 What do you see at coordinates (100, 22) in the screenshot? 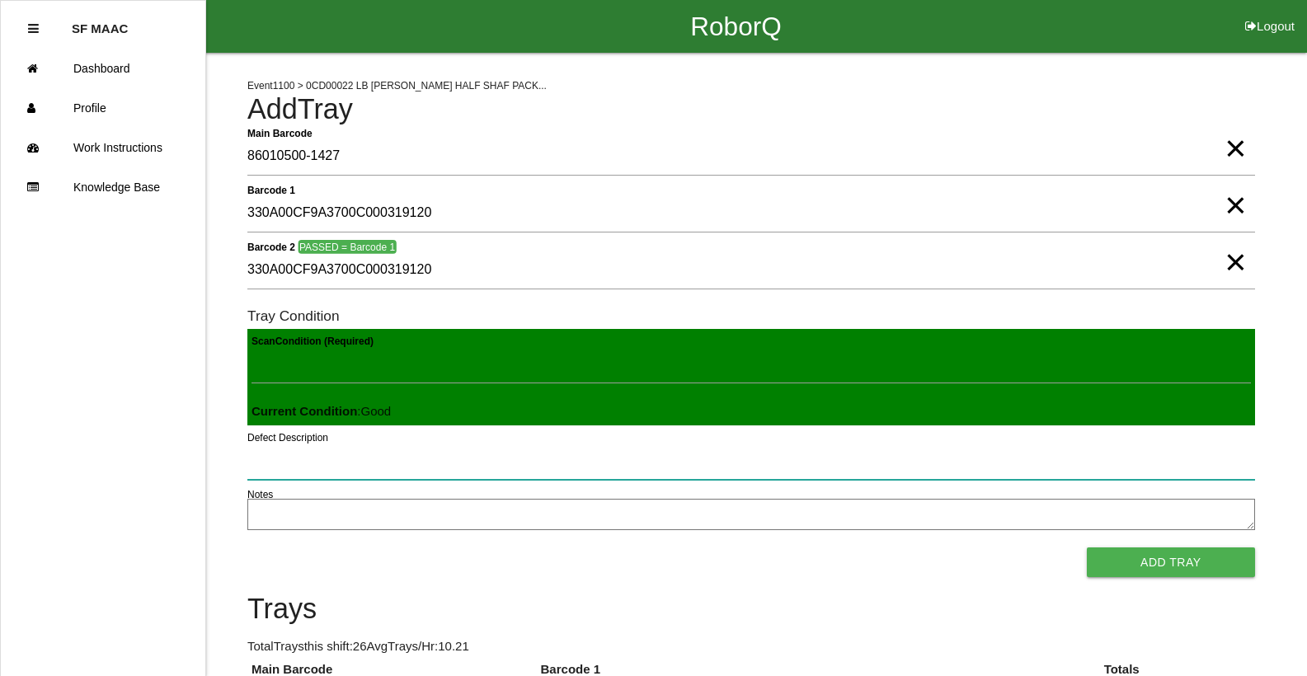
I see `p: SF MAAC` at bounding box center [100, 22].